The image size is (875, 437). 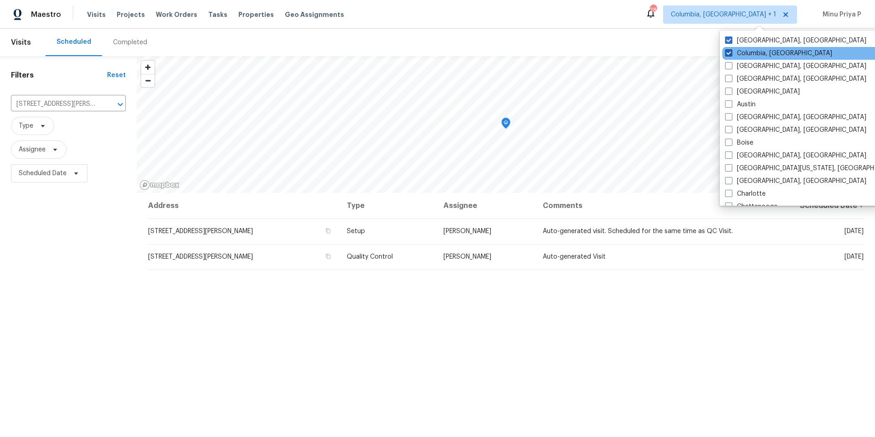 I want to click on label: Boise, so click(x=740, y=143).